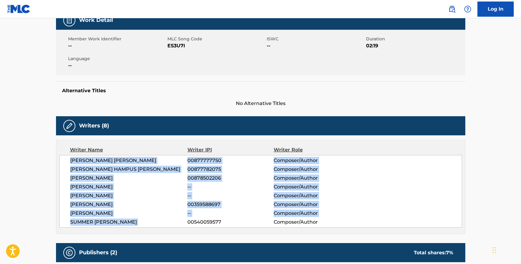 The image size is (521, 264). I want to click on img: Work Detail, so click(69, 20).